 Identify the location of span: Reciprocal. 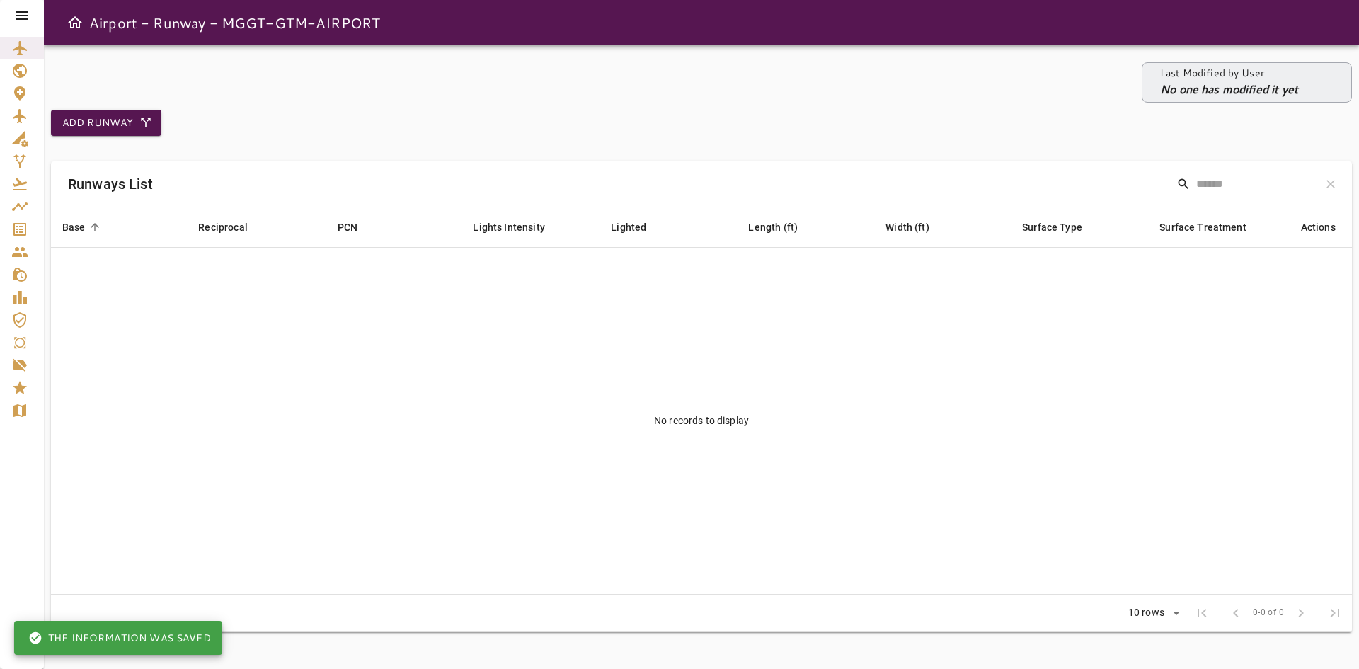
(232, 227).